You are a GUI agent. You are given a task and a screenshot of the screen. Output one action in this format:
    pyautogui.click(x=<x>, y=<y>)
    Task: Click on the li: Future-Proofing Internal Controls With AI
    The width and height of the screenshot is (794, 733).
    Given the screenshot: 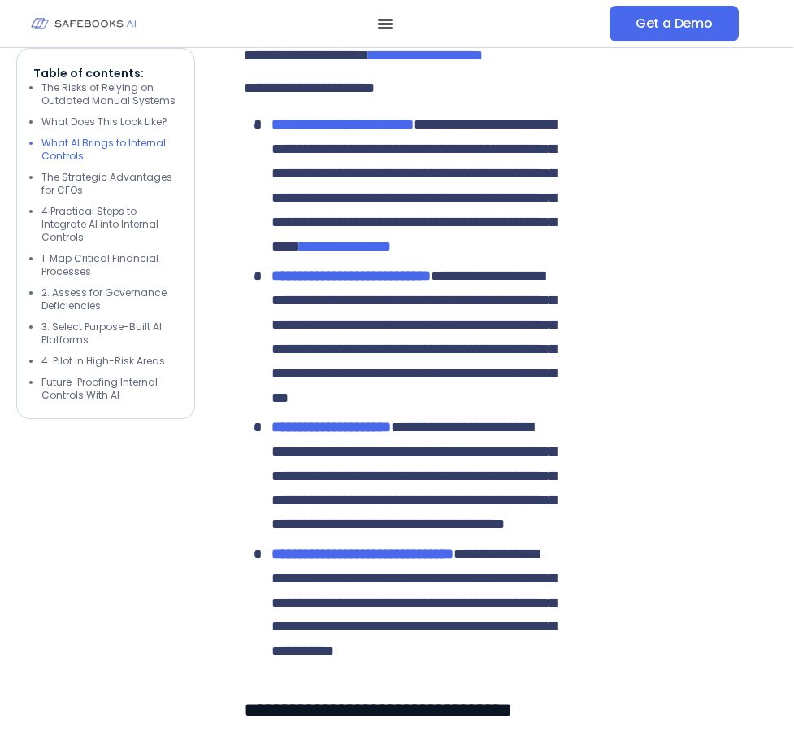 What is the action you would take?
    pyautogui.click(x=110, y=389)
    